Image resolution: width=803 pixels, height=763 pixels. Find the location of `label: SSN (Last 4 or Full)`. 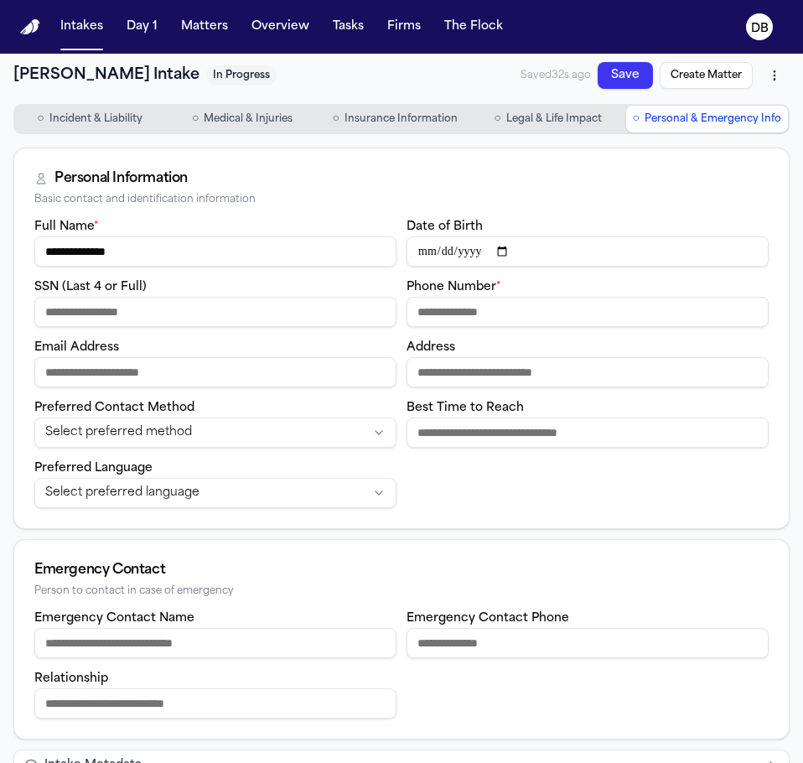

label: SSN (Last 4 or Full) is located at coordinates (91, 287).